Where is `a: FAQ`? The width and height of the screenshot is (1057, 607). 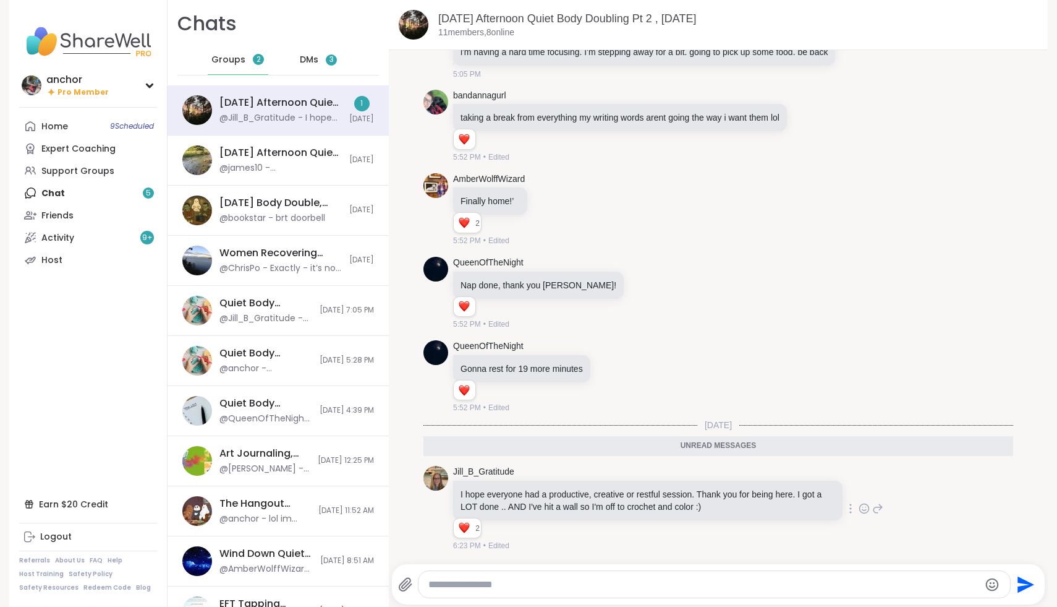
a: FAQ is located at coordinates (96, 560).